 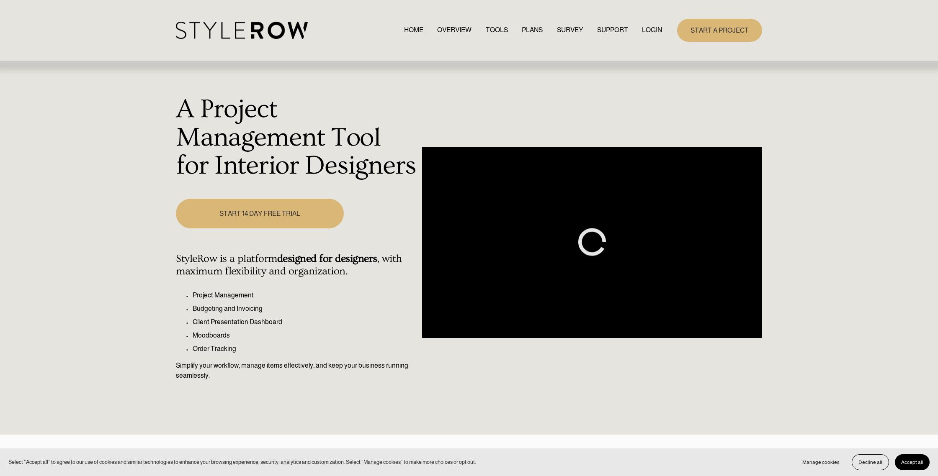 I want to click on a: OVERVIEW, so click(x=454, y=30).